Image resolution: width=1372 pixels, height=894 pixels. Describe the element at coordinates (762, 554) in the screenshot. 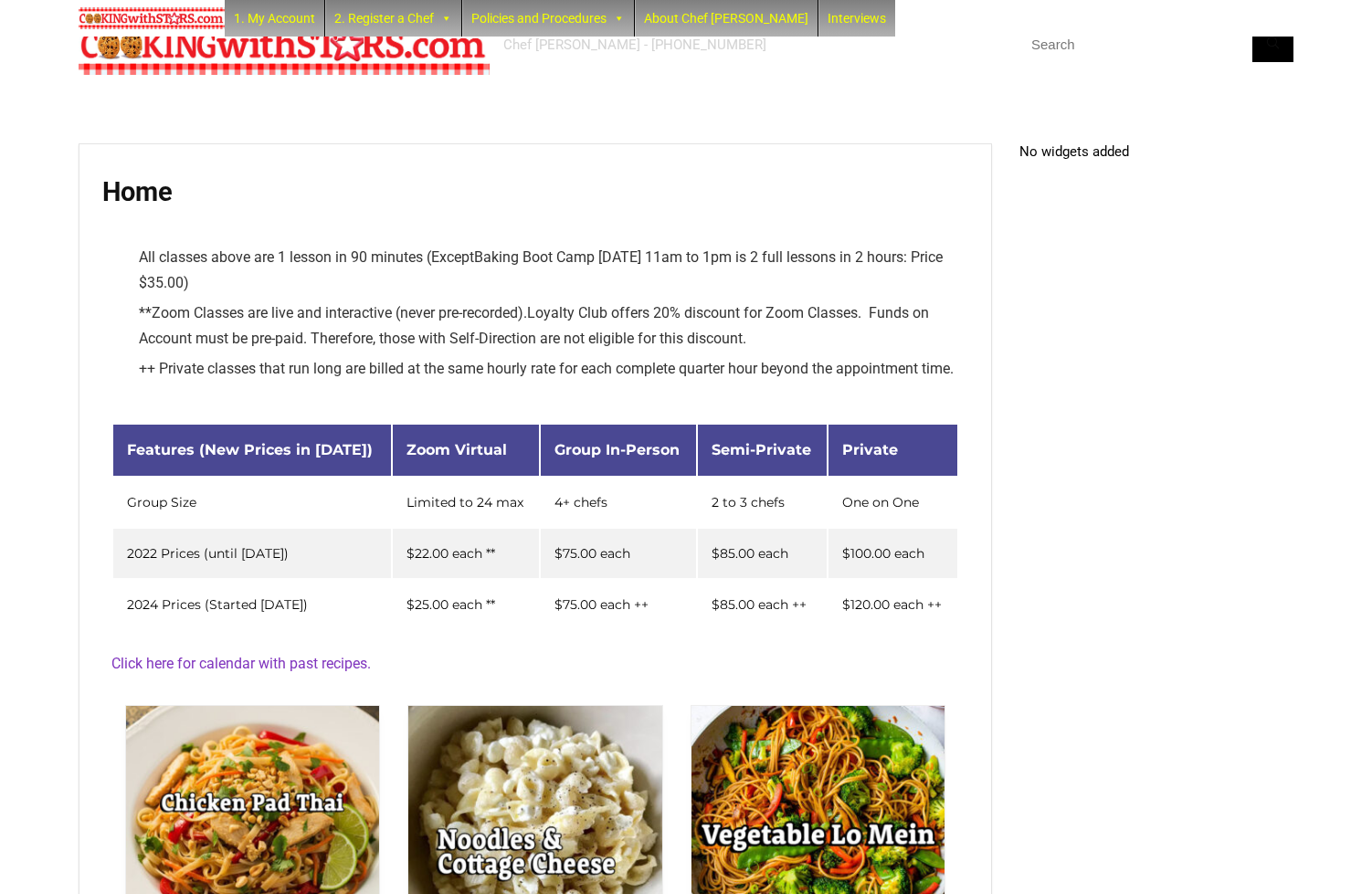

I see `div: $85.00 each` at that location.